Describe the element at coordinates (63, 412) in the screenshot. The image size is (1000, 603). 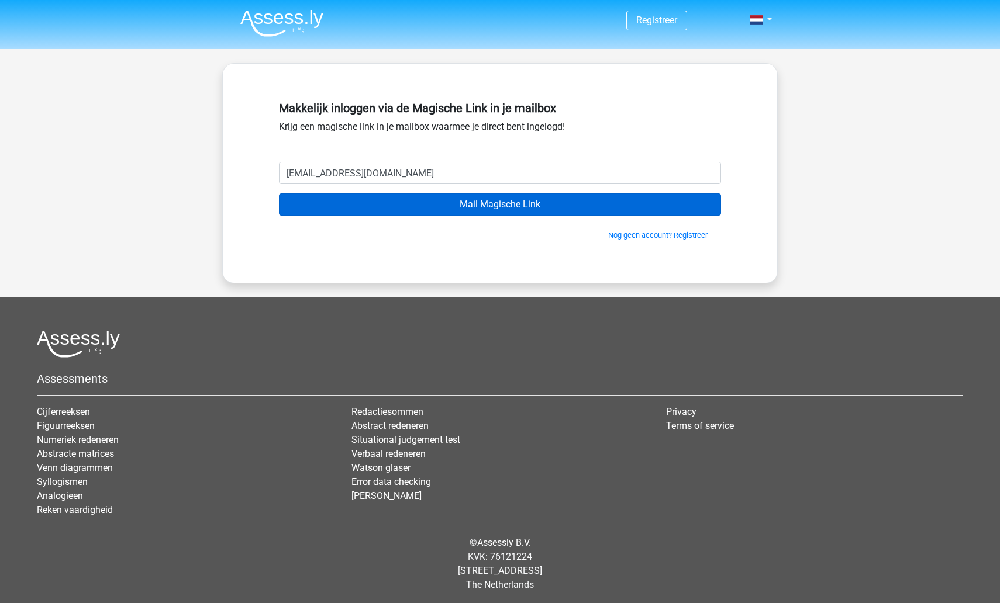
I see `a: Cijferreeksen` at that location.